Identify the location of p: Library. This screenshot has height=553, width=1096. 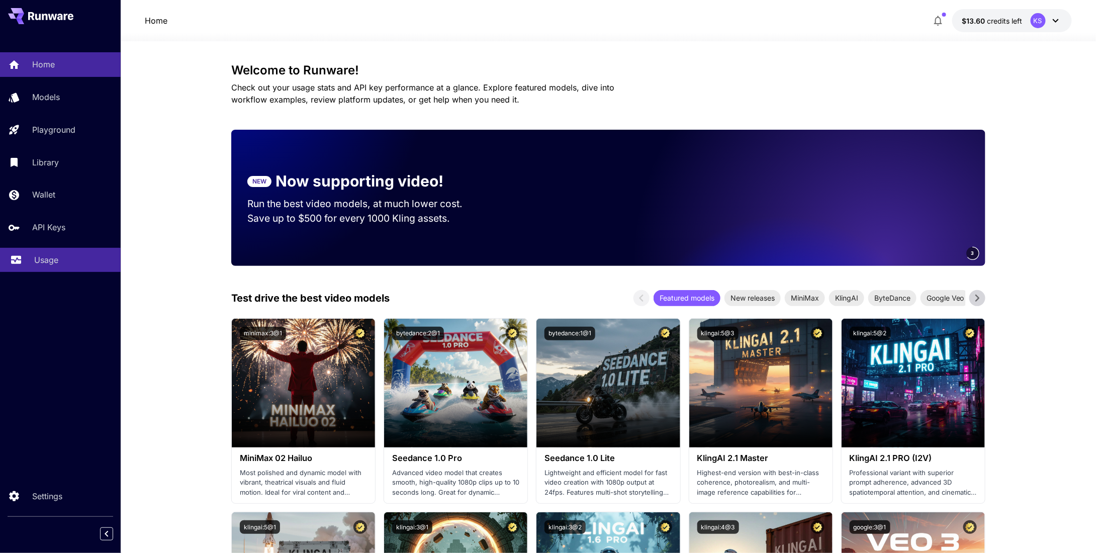
(45, 162).